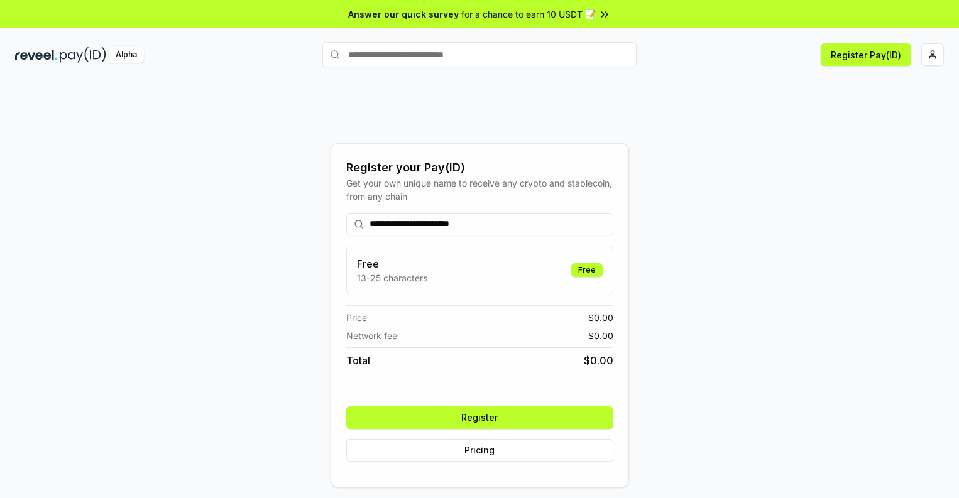 Image resolution: width=959 pixels, height=498 pixels. What do you see at coordinates (358, 361) in the screenshot?
I see `span: Total` at bounding box center [358, 361].